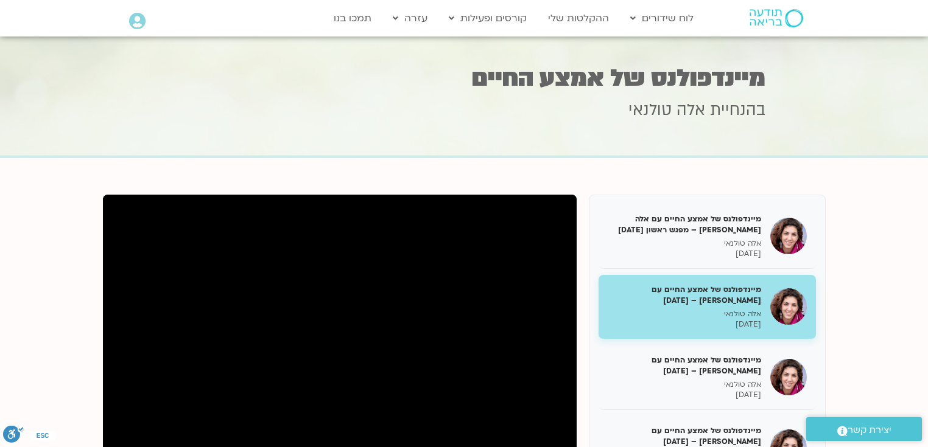  What do you see at coordinates (864, 429) in the screenshot?
I see `a: יצירת קשר` at bounding box center [864, 429].